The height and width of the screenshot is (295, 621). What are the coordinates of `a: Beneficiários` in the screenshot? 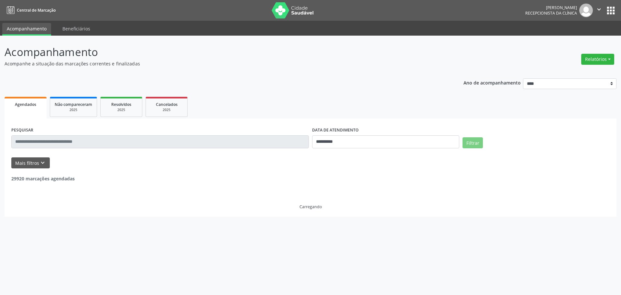 It's located at (76, 28).